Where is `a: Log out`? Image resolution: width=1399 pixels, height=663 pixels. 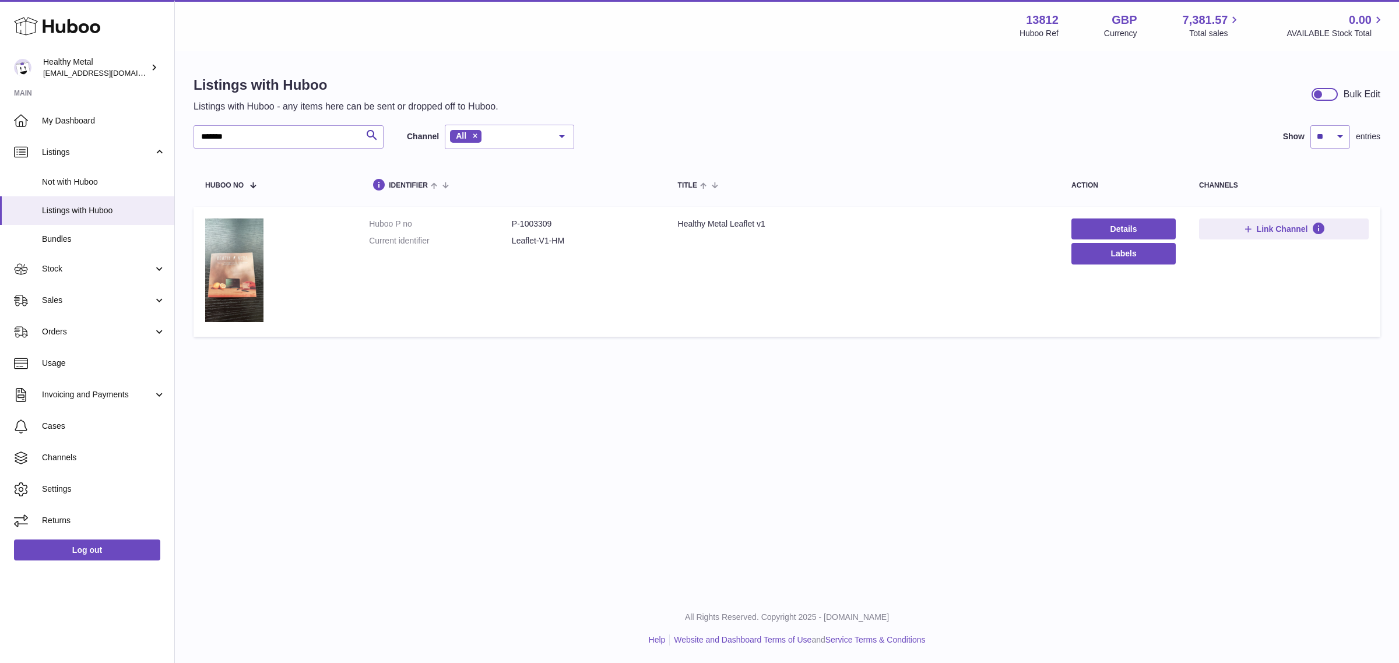
a: Log out is located at coordinates (87, 550).